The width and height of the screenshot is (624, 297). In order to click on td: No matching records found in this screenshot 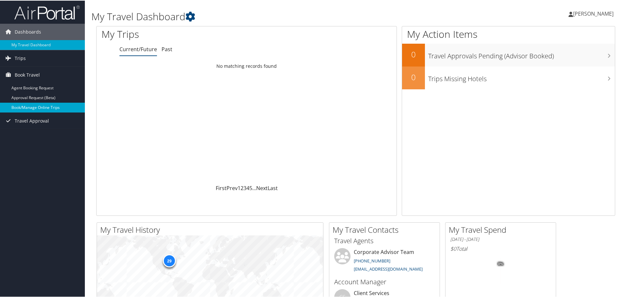, I will do `click(246, 66)`.